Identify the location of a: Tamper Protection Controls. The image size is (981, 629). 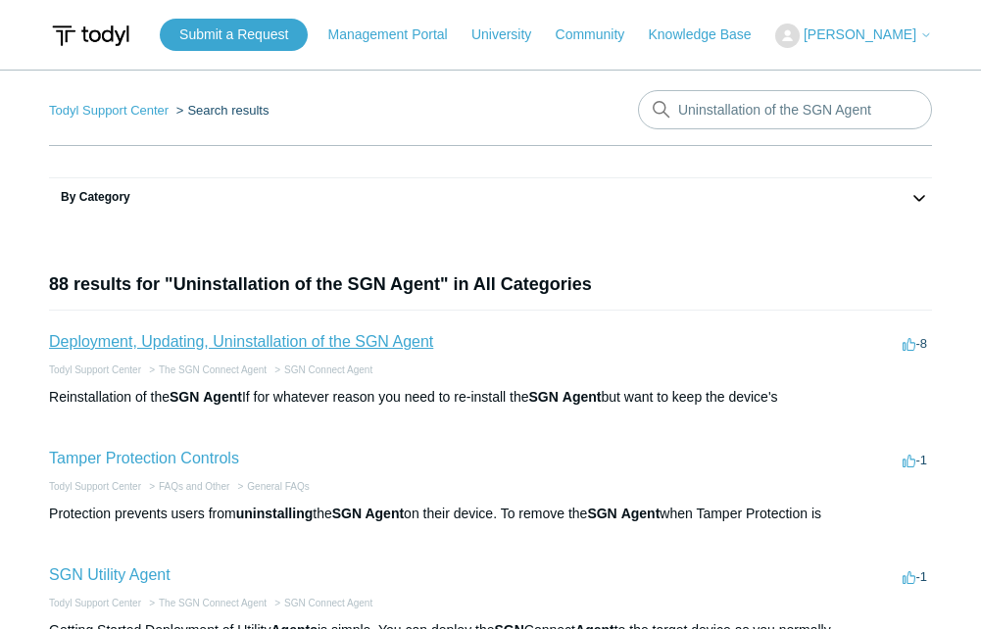
(144, 458).